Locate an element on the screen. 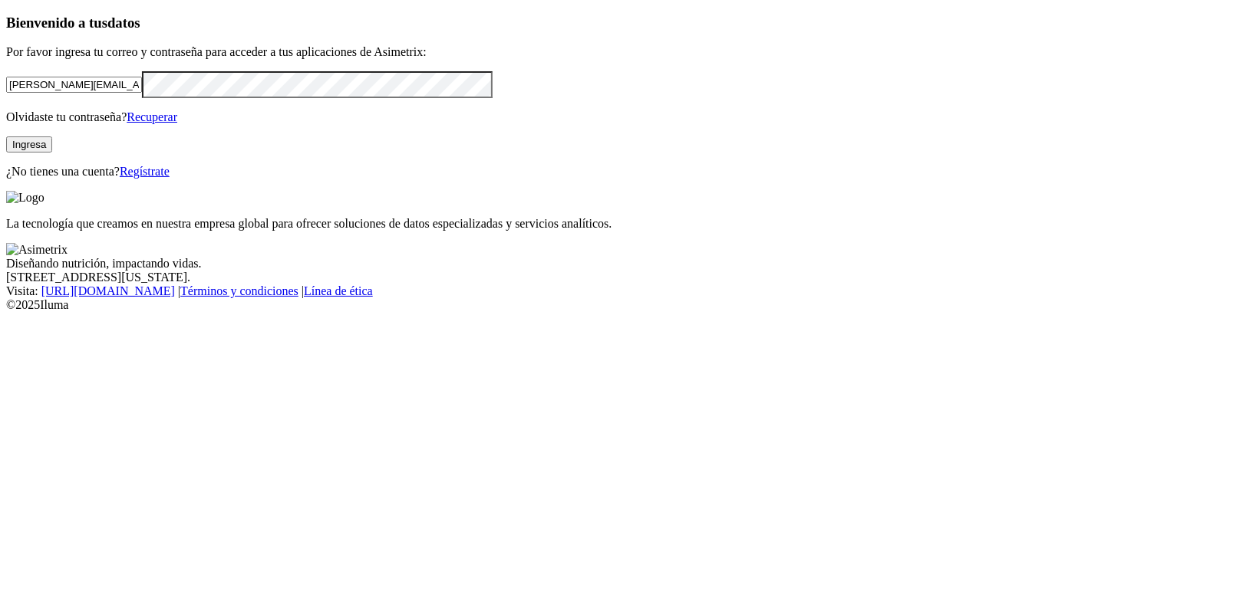 The image size is (1253, 607). div: Diseñando nutrición, impactando vidas. is located at coordinates (626, 264).